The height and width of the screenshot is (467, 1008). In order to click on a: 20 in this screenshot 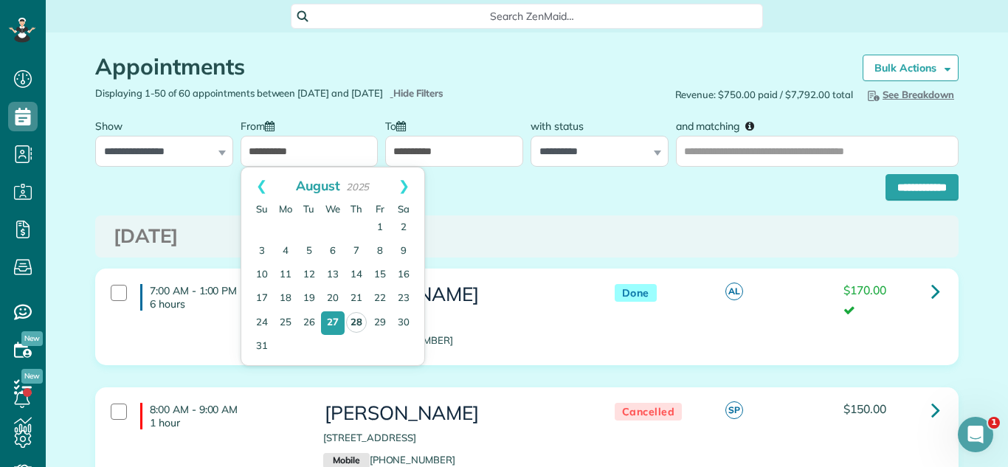, I will do `click(333, 299)`.